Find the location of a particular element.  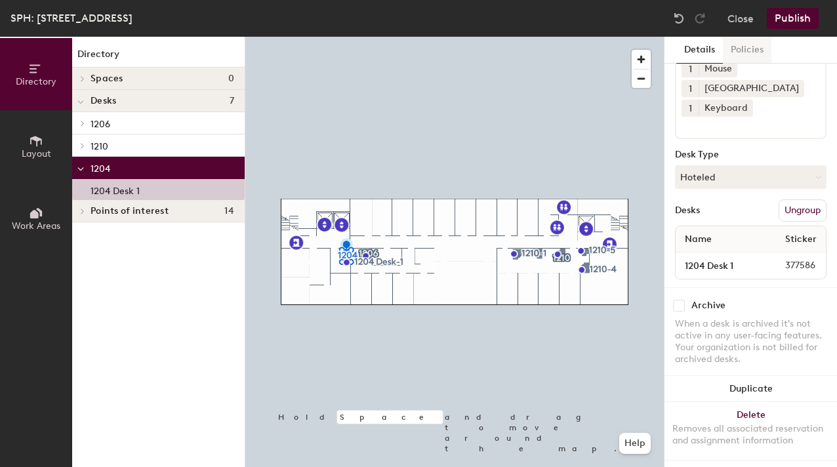

span: Sticker is located at coordinates (801, 239).